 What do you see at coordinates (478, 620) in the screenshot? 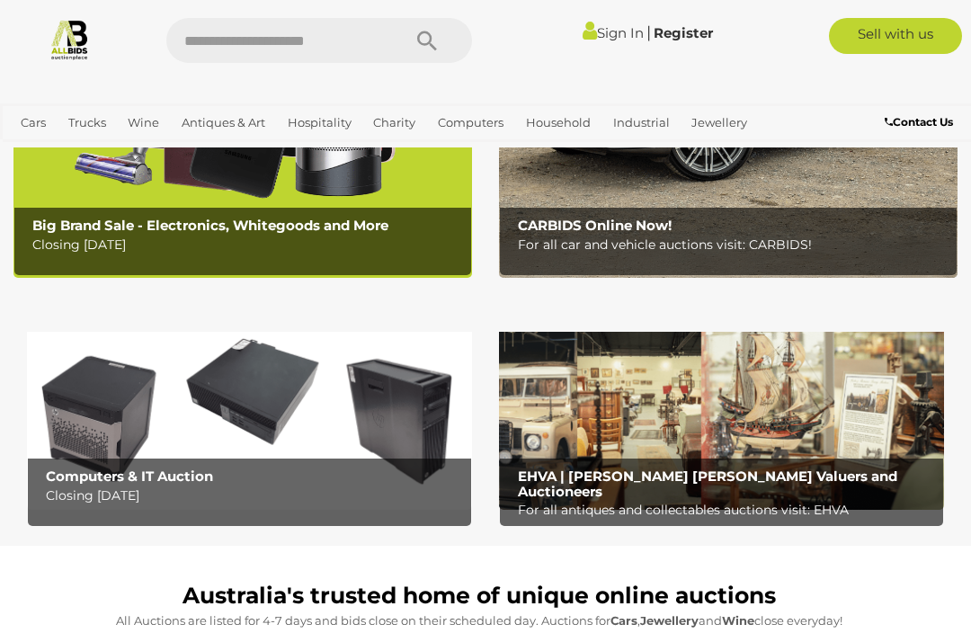
I see `p: All Auctions are listed for 4-7 days and bids close on their scheduled day. Auctions for , and cl...` at bounding box center [478, 620].